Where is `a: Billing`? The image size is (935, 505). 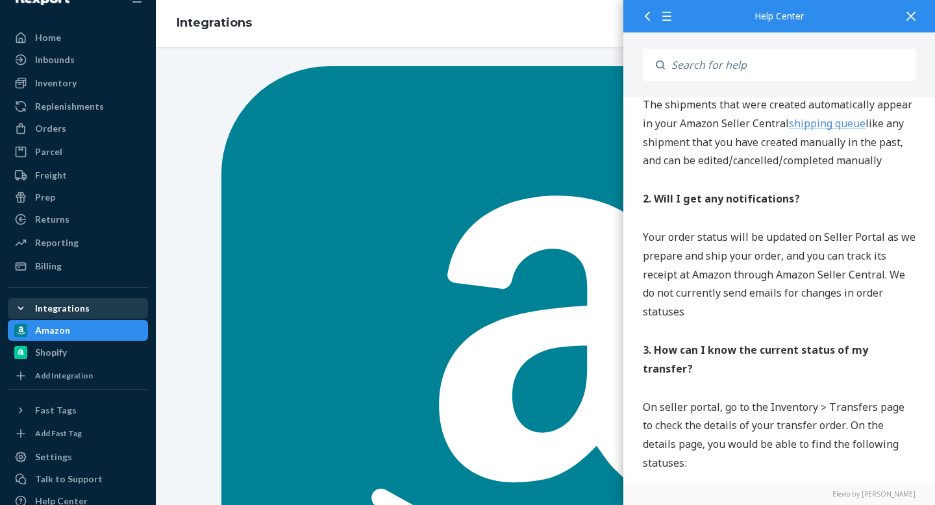 a: Billing is located at coordinates (78, 266).